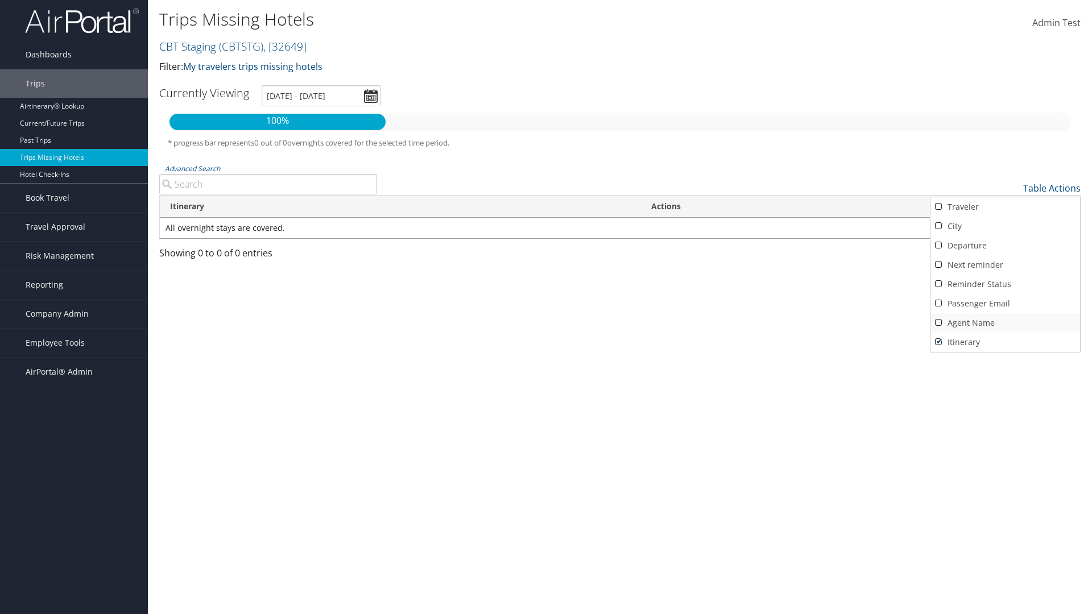  Describe the element at coordinates (1005, 206) in the screenshot. I see `a: Download Report` at that location.